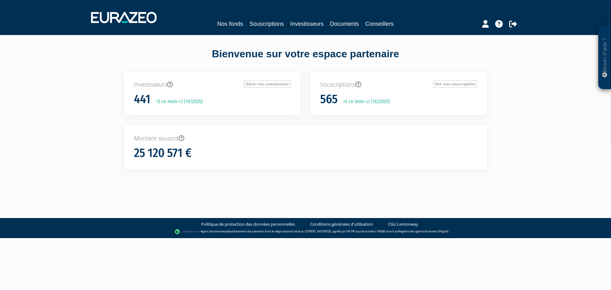  What do you see at coordinates (307, 24) in the screenshot?
I see `a: Investisseurs` at bounding box center [307, 24].